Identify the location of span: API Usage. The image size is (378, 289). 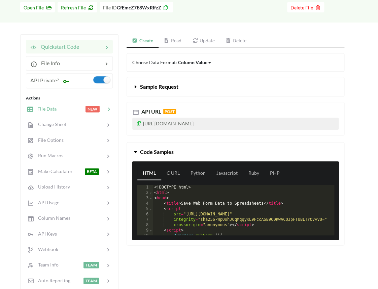
(46, 203).